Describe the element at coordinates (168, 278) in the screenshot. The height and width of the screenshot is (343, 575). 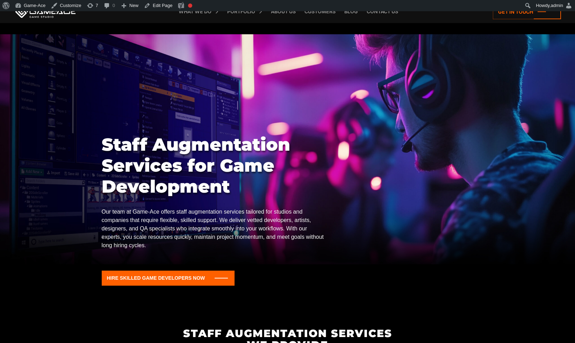
I see `a: Hire Skilled Game Developers Now` at that location.